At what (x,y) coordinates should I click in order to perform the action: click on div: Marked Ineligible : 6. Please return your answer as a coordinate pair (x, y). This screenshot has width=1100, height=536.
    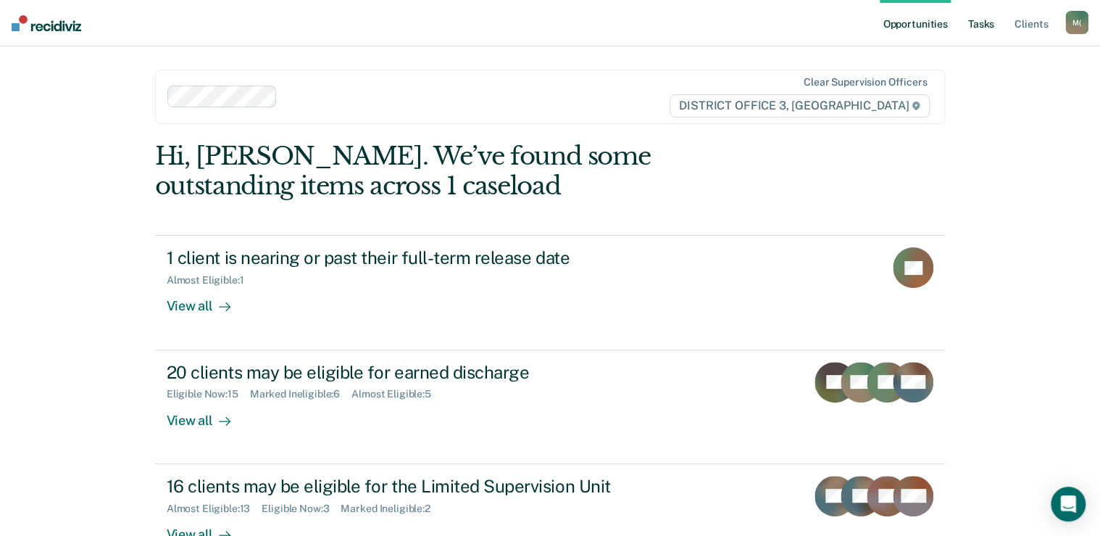
    Looking at the image, I should click on (301, 394).